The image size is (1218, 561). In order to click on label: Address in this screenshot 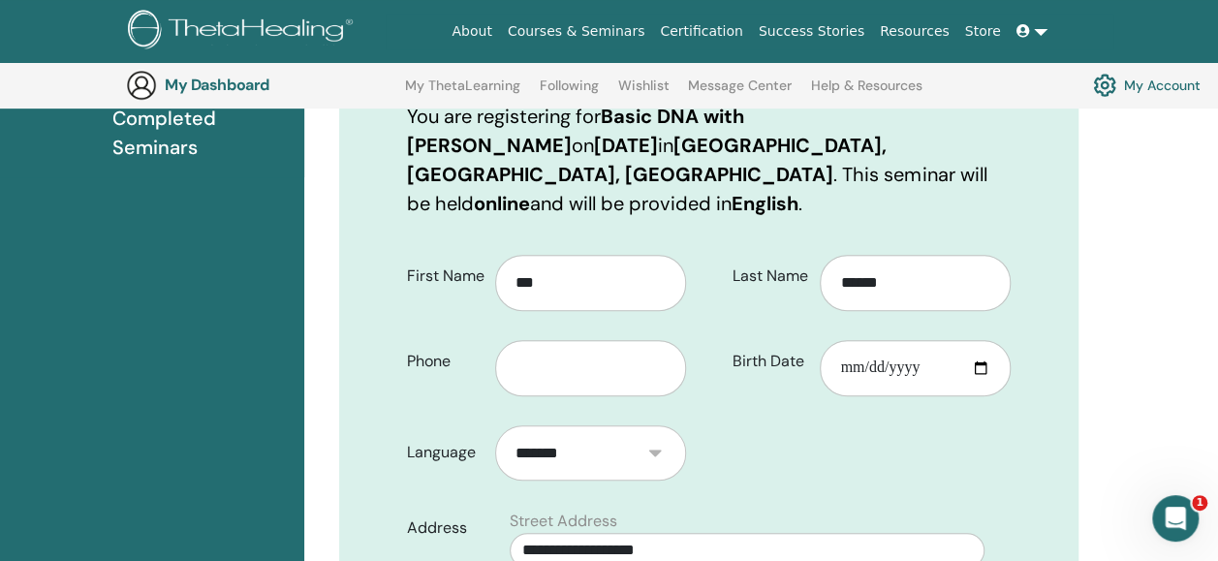, I will do `click(445, 528)`.